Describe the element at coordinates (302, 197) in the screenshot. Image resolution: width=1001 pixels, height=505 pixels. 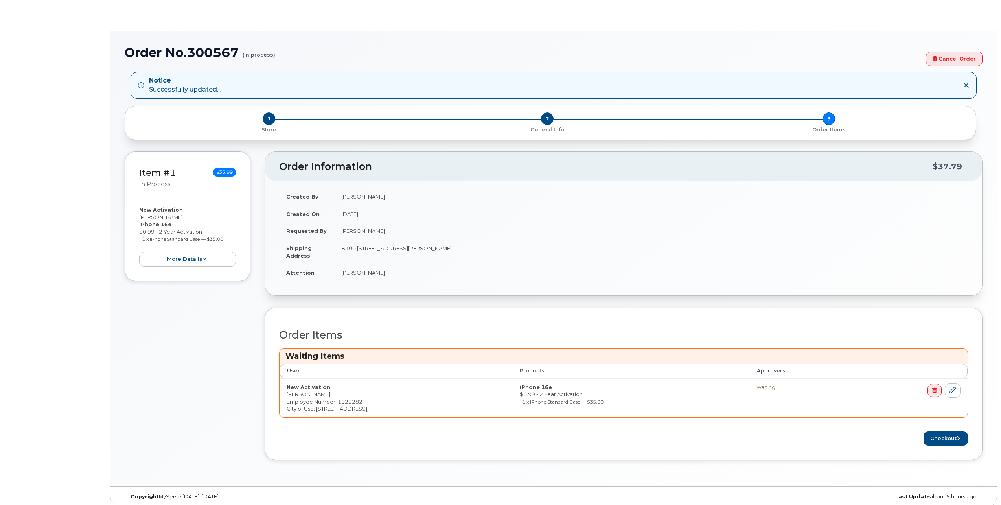
I see `strong: Created By` at that location.